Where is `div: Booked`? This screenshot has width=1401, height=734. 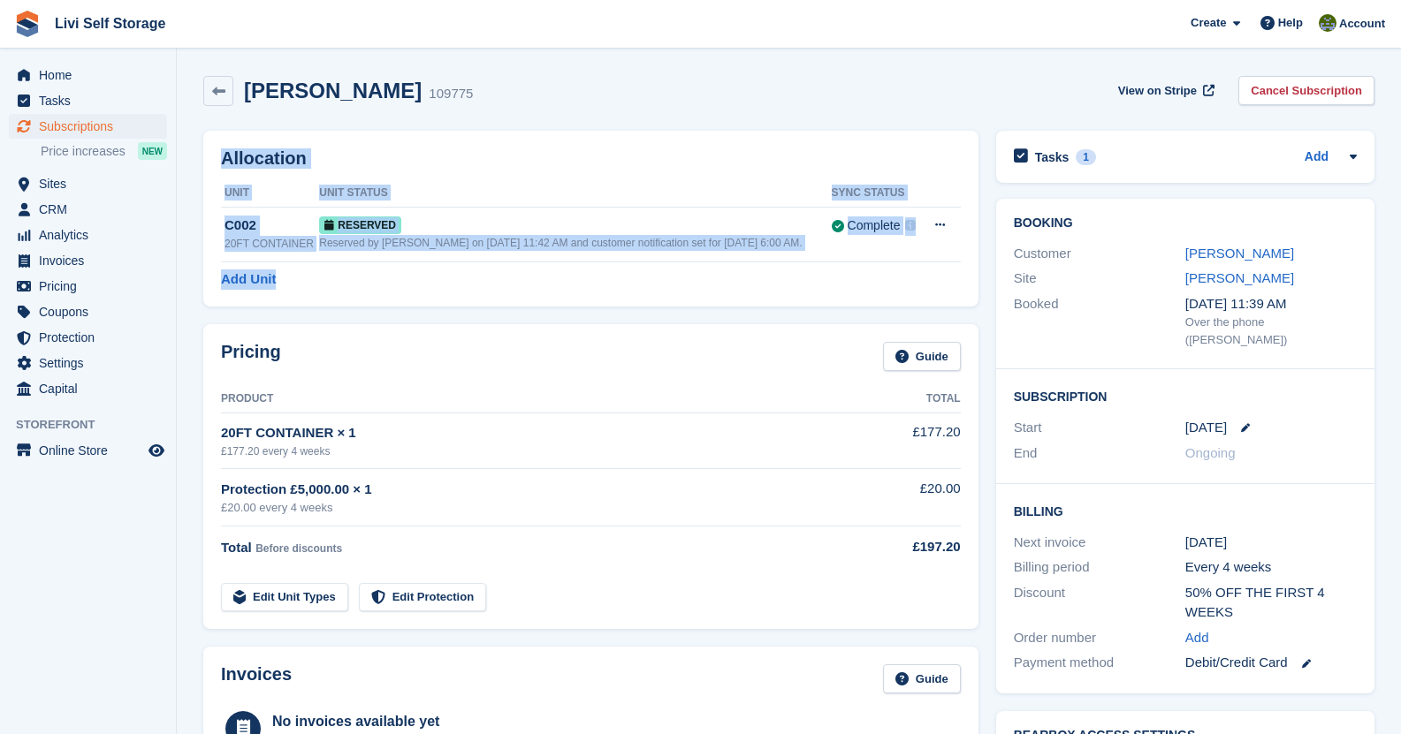 div: Booked is located at coordinates (1099, 322).